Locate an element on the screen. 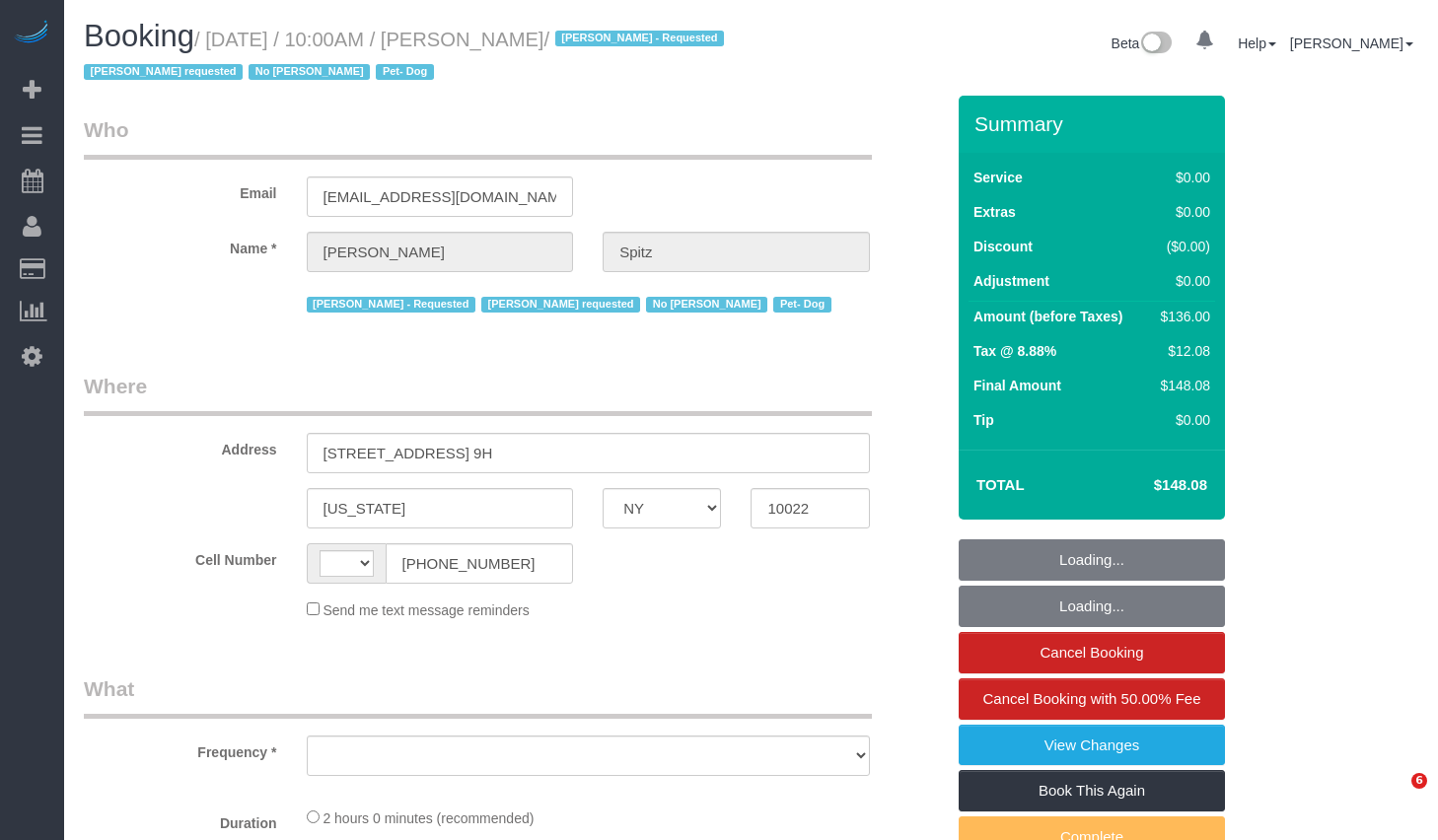 The width and height of the screenshot is (1438, 840). a: Beta is located at coordinates (1142, 43).